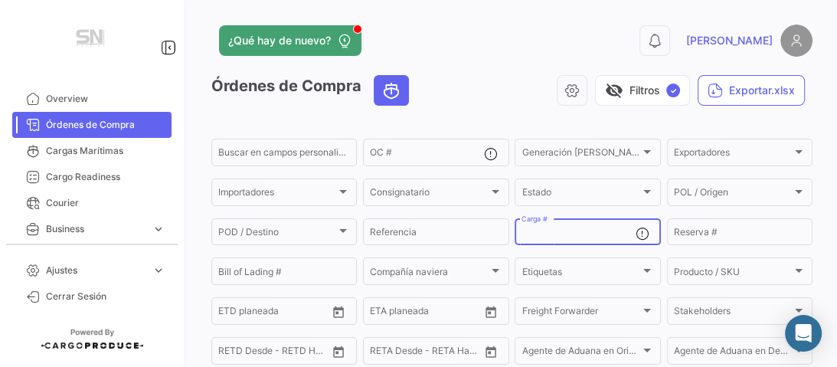 Image resolution: width=837 pixels, height=367 pixels. What do you see at coordinates (92, 125) in the screenshot?
I see `a: Órdenes de Compra` at bounding box center [92, 125].